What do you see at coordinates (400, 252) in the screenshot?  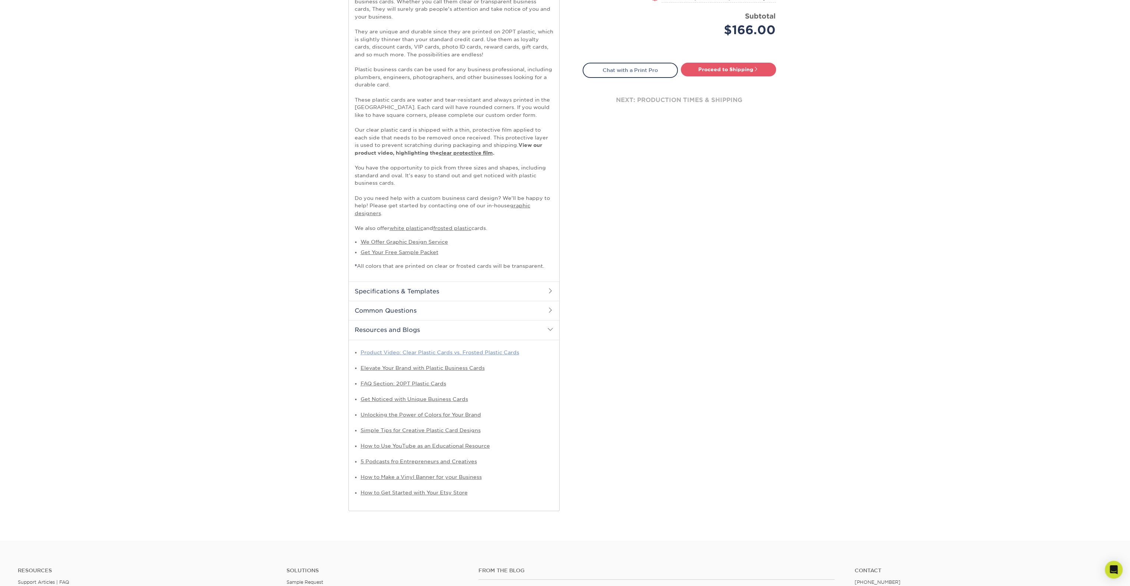 I see `a: Get Your Free Sample Packet` at bounding box center [400, 252].